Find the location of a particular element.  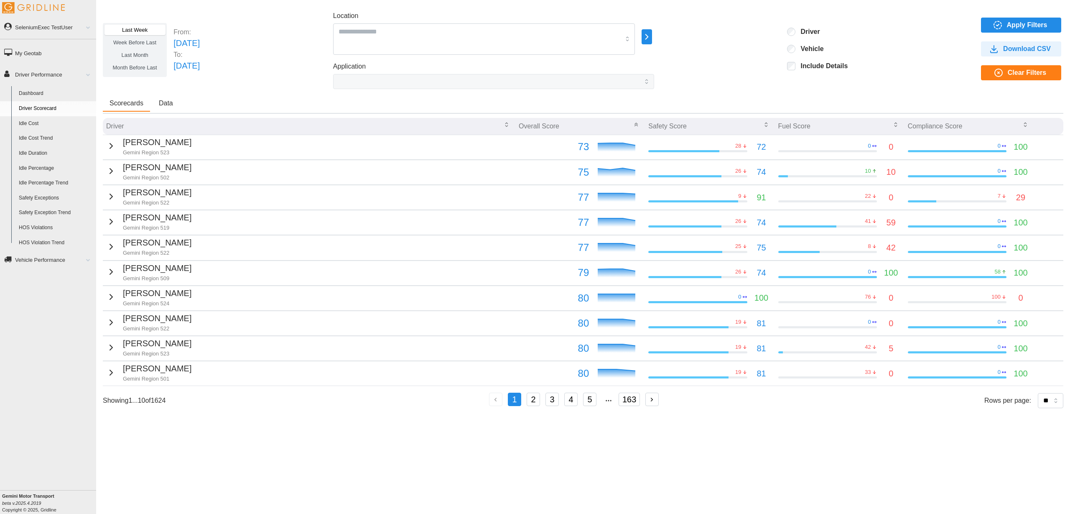

label: Vehicle is located at coordinates (809, 49).